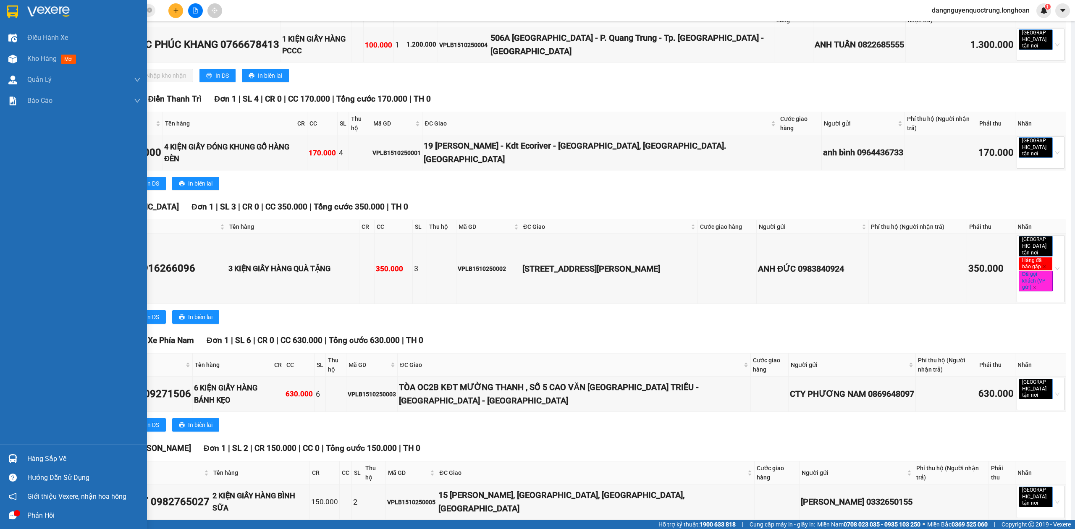 Image resolution: width=1075 pixels, height=529 pixels. I want to click on div: 2, so click(357, 502).